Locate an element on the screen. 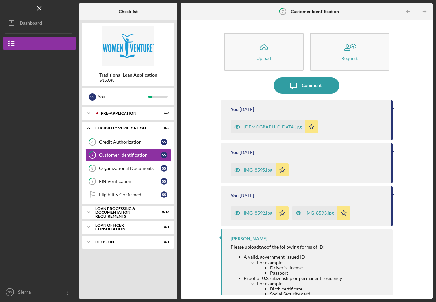 This screenshot has height=302, width=436. div: Credit Authorization is located at coordinates (130, 142).